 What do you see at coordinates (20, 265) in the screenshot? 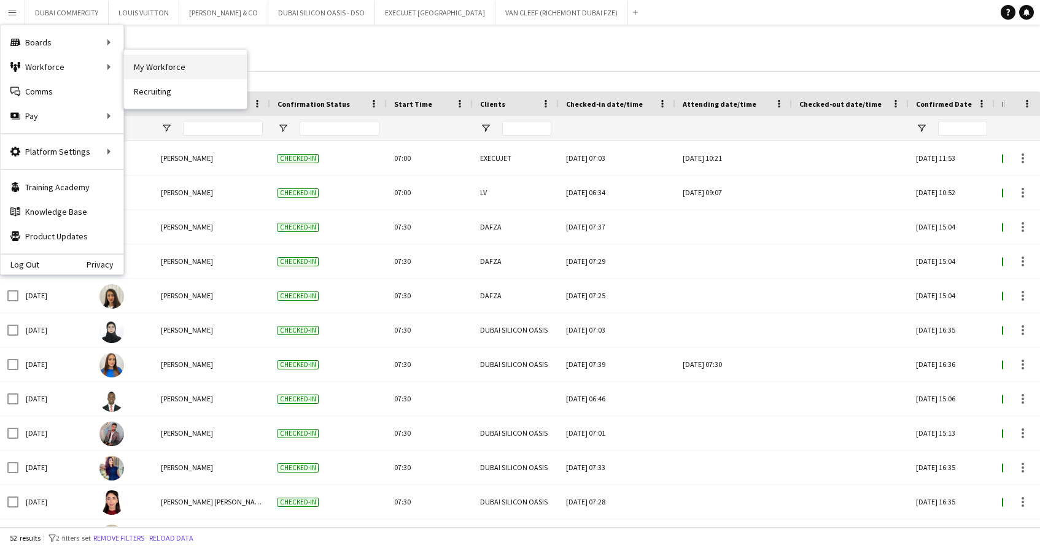
I see `a: Log Out` at bounding box center [20, 265].